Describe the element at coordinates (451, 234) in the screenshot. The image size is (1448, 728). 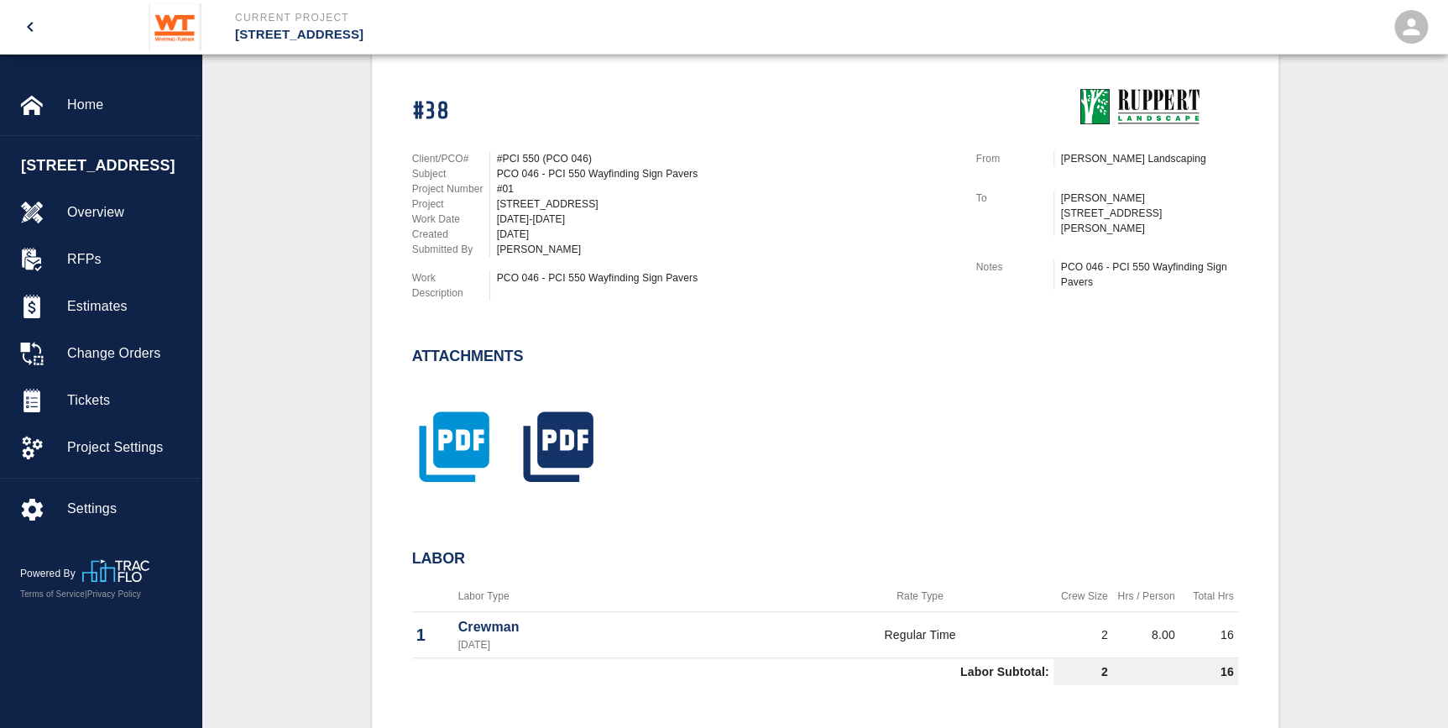
I see `p: Created` at that location.